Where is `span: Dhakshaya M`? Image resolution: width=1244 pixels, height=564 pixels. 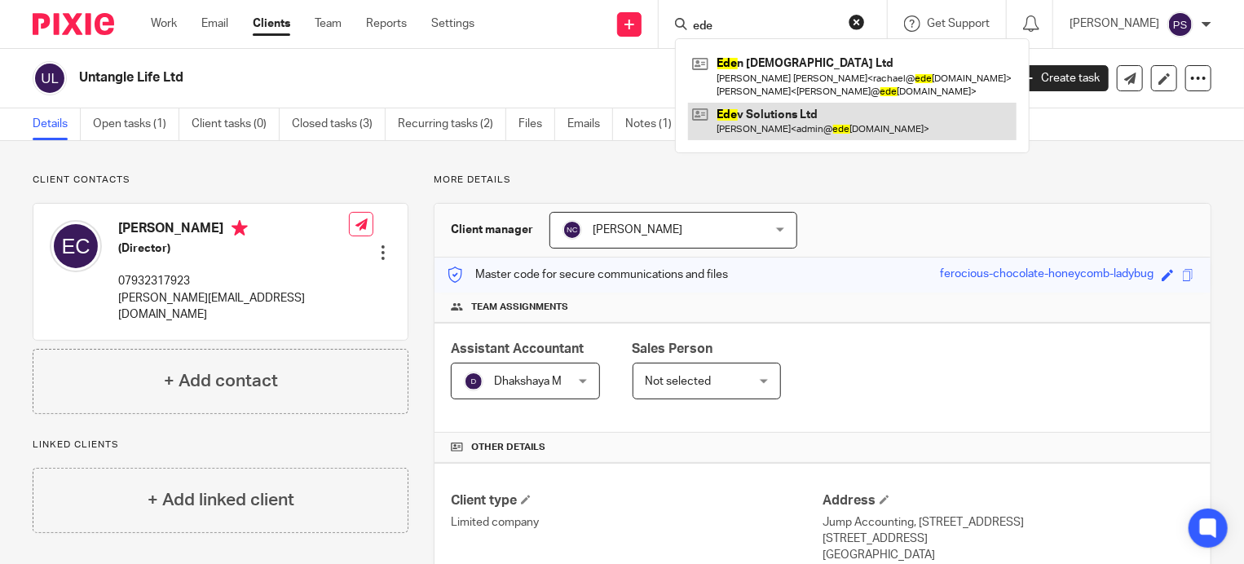 span: Dhakshaya M is located at coordinates (527, 381).